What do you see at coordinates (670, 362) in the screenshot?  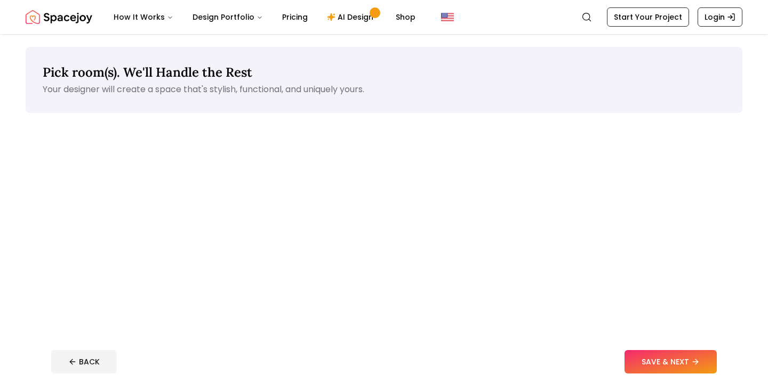 I see `button: SAVE & NEXT` at bounding box center [670, 362].